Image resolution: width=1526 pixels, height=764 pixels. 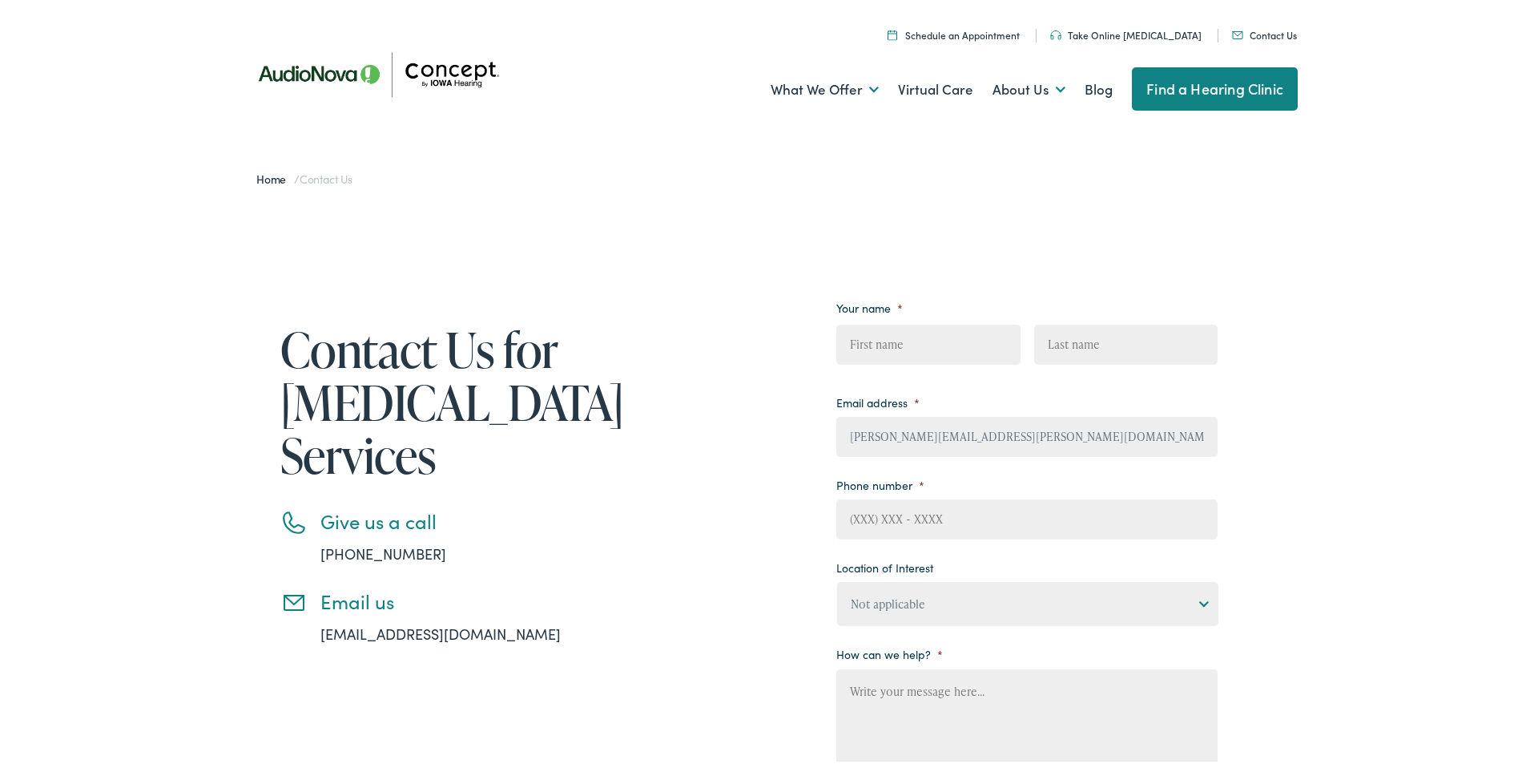 I want to click on input: First name, so click(x=928, y=341).